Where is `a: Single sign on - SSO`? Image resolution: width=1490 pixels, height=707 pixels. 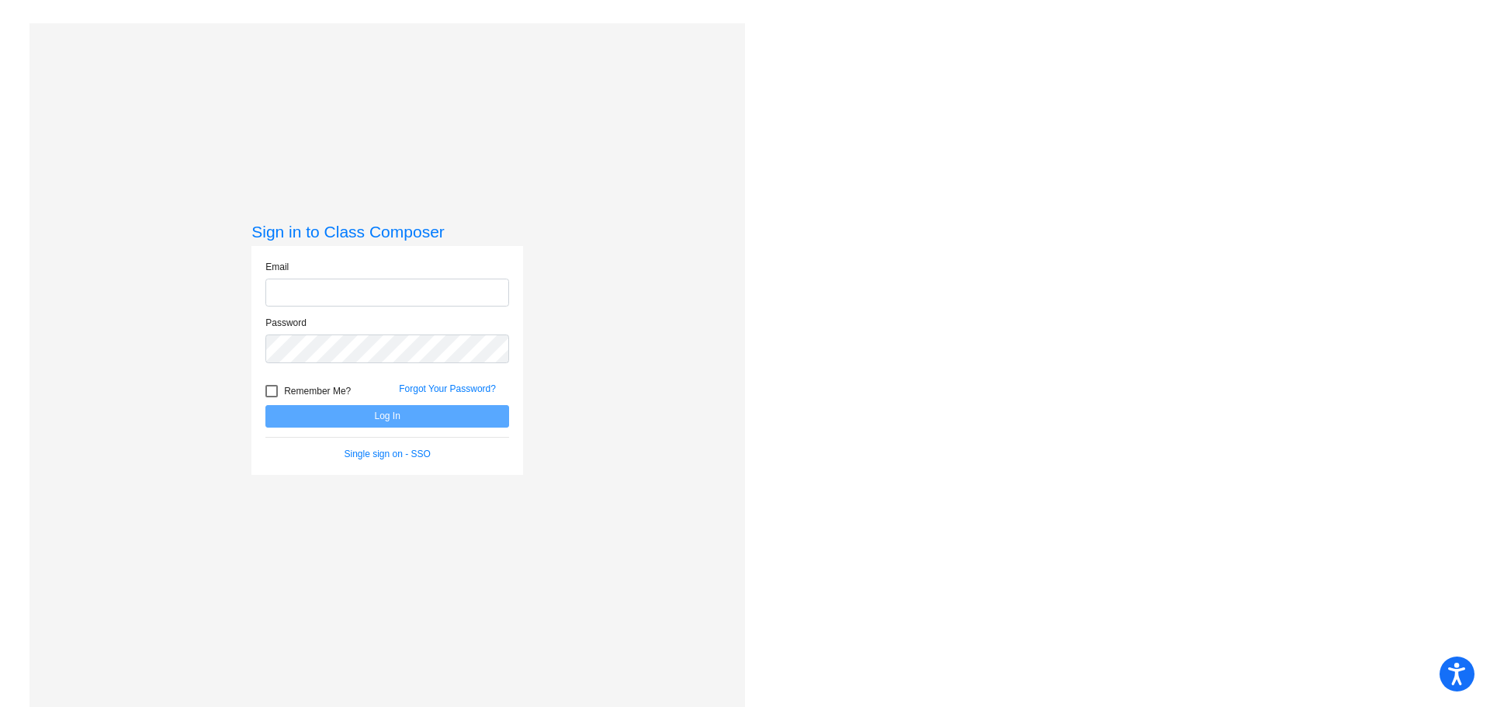 a: Single sign on - SSO is located at coordinates (387, 454).